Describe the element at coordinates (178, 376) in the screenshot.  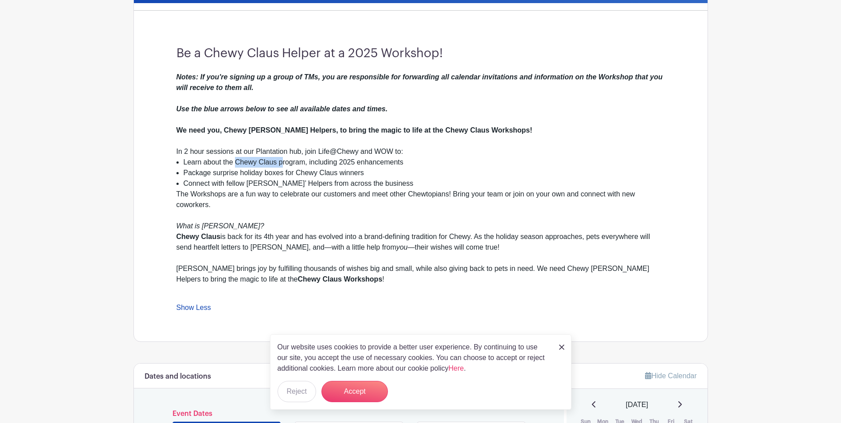
I see `h6: Dates and locations` at that location.